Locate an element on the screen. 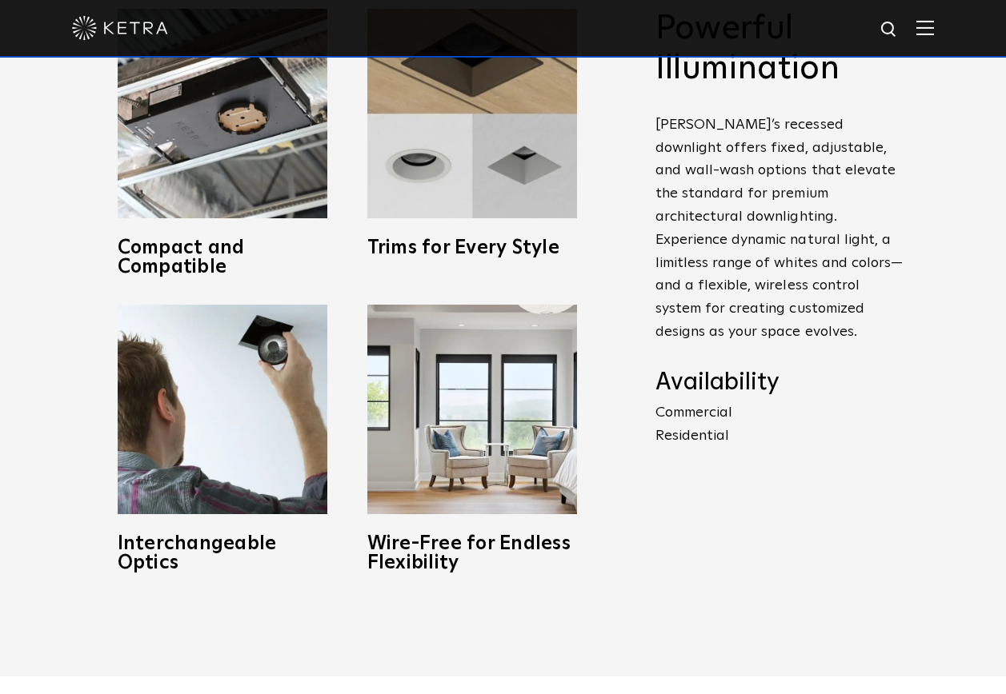 This screenshot has height=694, width=1006. img: ketra-logo-2019-white is located at coordinates (120, 28).